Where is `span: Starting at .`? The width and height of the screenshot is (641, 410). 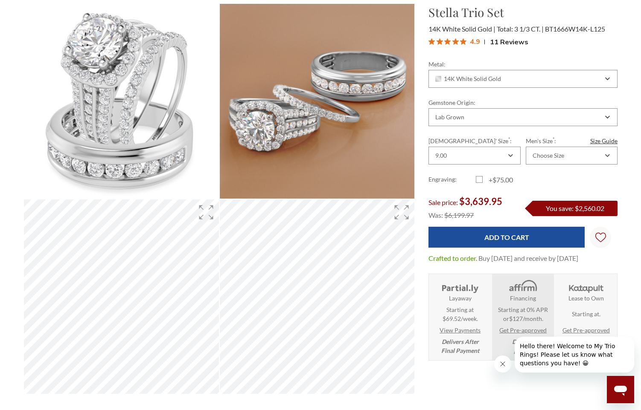
span: Starting at . is located at coordinates (586, 314).